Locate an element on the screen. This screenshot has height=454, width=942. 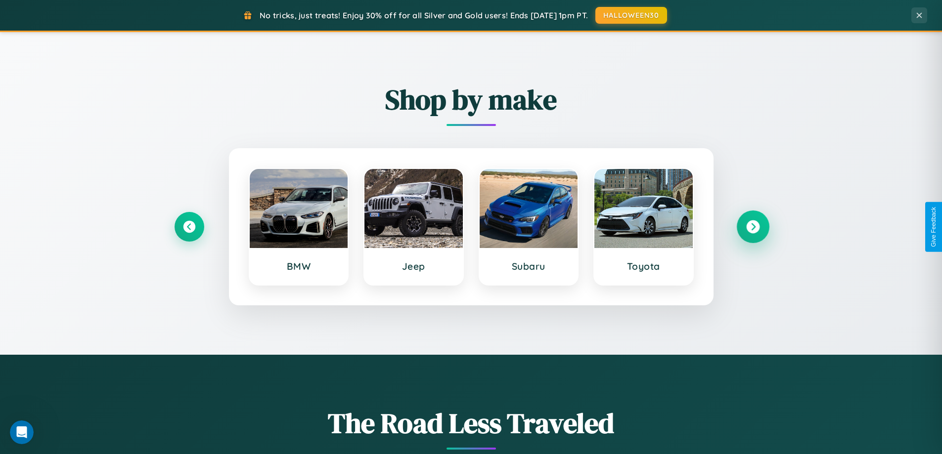
h3: Toyota is located at coordinates (643, 266).